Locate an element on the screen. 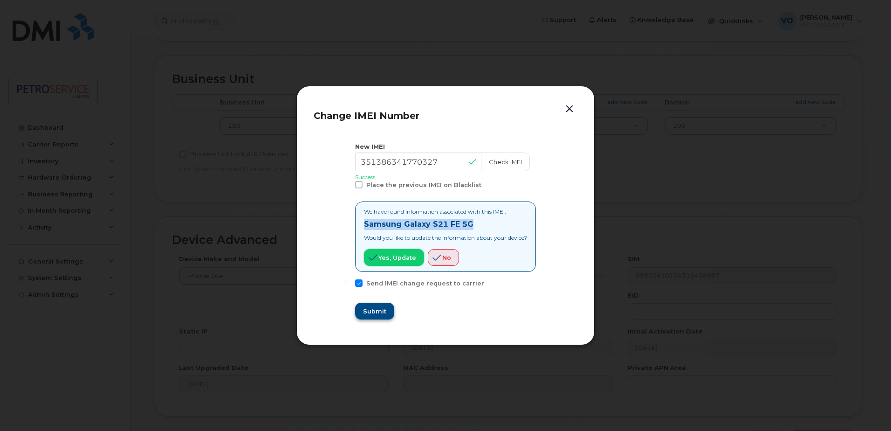 The width and height of the screenshot is (891, 431). button: No is located at coordinates (443, 257).